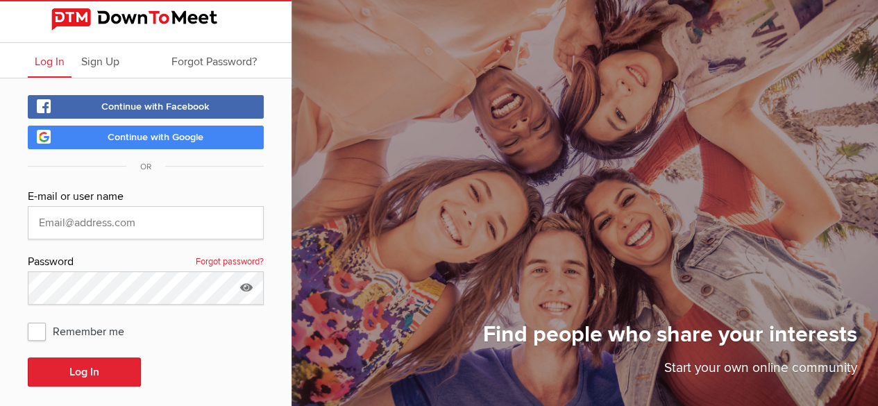  I want to click on span: Forgot Password?, so click(214, 62).